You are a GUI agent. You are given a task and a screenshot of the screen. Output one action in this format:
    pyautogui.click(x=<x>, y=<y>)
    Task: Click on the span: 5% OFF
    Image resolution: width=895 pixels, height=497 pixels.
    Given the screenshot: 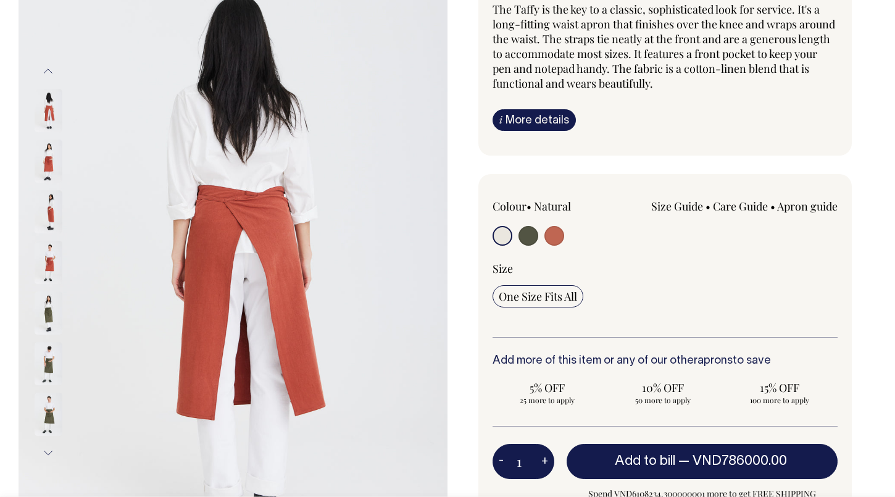 What is the action you would take?
    pyautogui.click(x=547, y=388)
    